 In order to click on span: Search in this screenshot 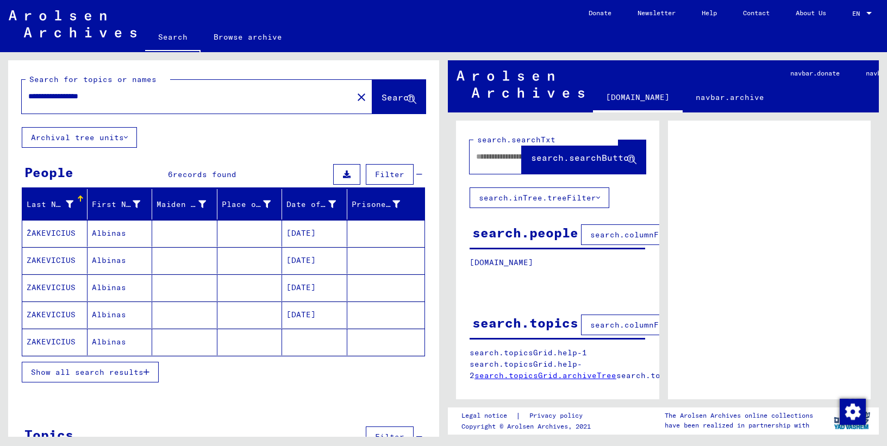, I will do `click(398, 97)`.